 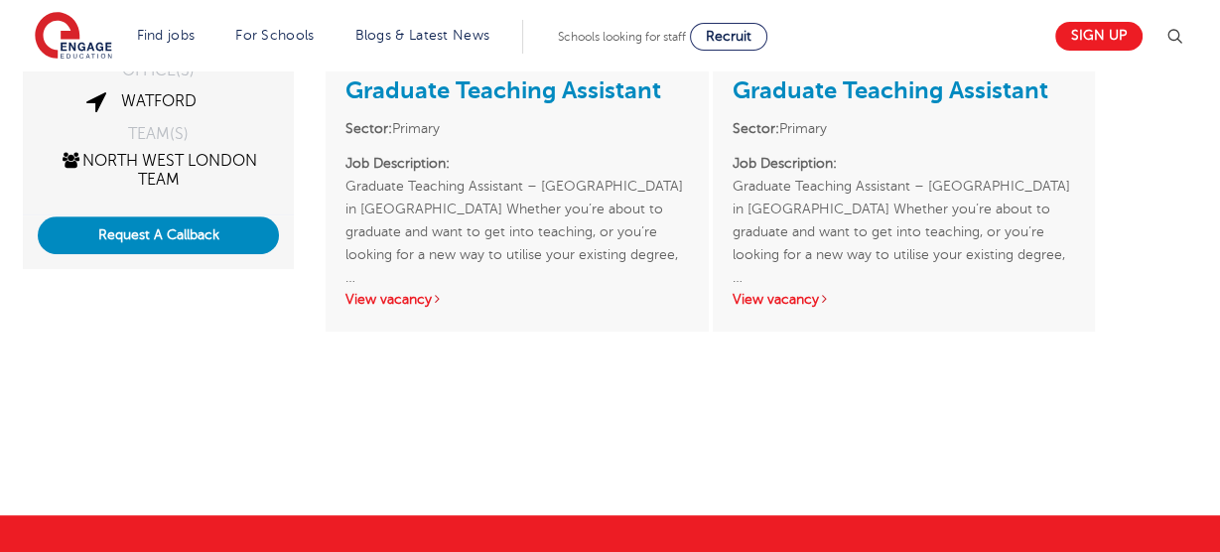 What do you see at coordinates (1099, 36) in the screenshot?
I see `a: Sign up` at bounding box center [1099, 36].